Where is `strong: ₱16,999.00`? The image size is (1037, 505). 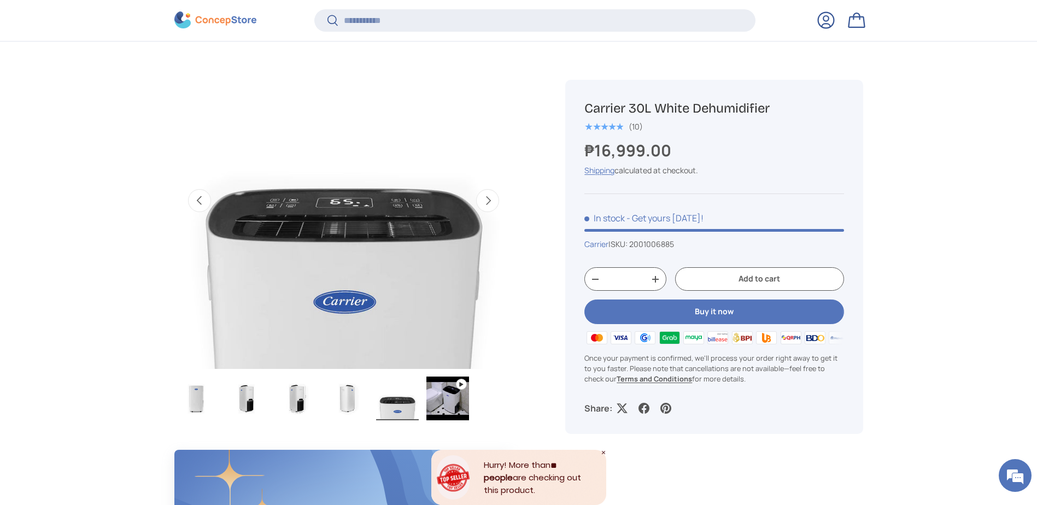
strong: ₱16,999.00 is located at coordinates (629, 150).